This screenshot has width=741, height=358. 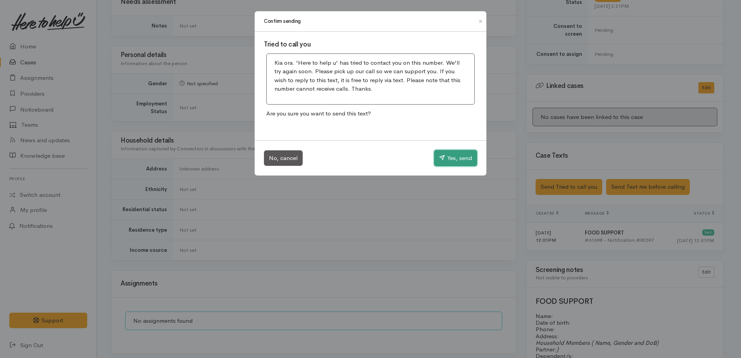 What do you see at coordinates (283, 158) in the screenshot?
I see `button: No, cancel` at bounding box center [283, 158].